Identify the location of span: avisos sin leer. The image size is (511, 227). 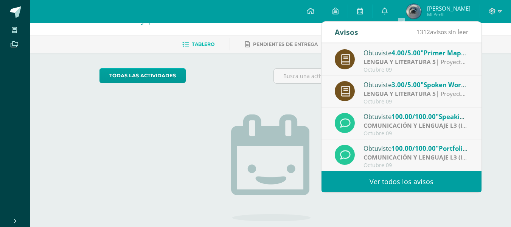
(442, 32).